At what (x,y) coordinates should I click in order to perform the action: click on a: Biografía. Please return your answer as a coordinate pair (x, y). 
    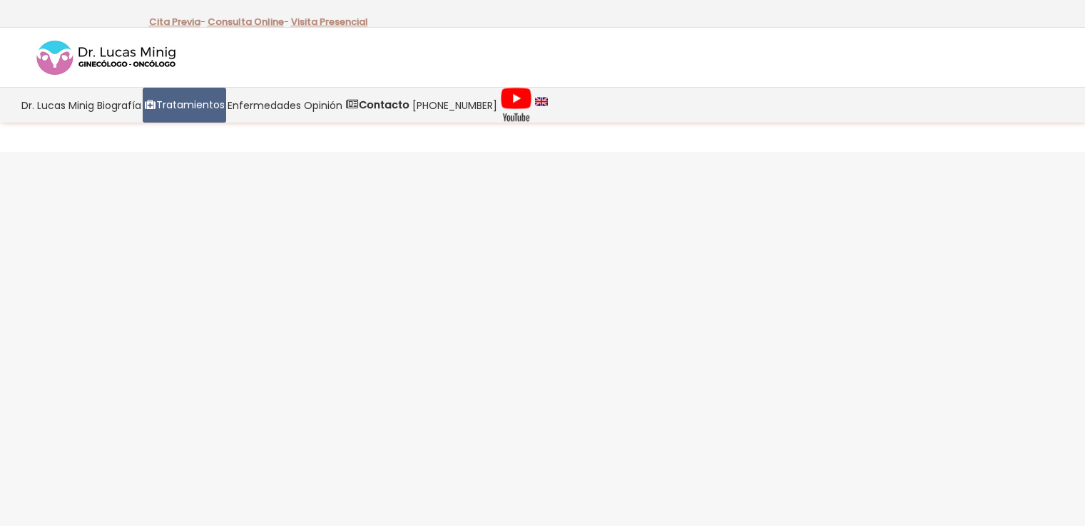
    Looking at the image, I should click on (119, 105).